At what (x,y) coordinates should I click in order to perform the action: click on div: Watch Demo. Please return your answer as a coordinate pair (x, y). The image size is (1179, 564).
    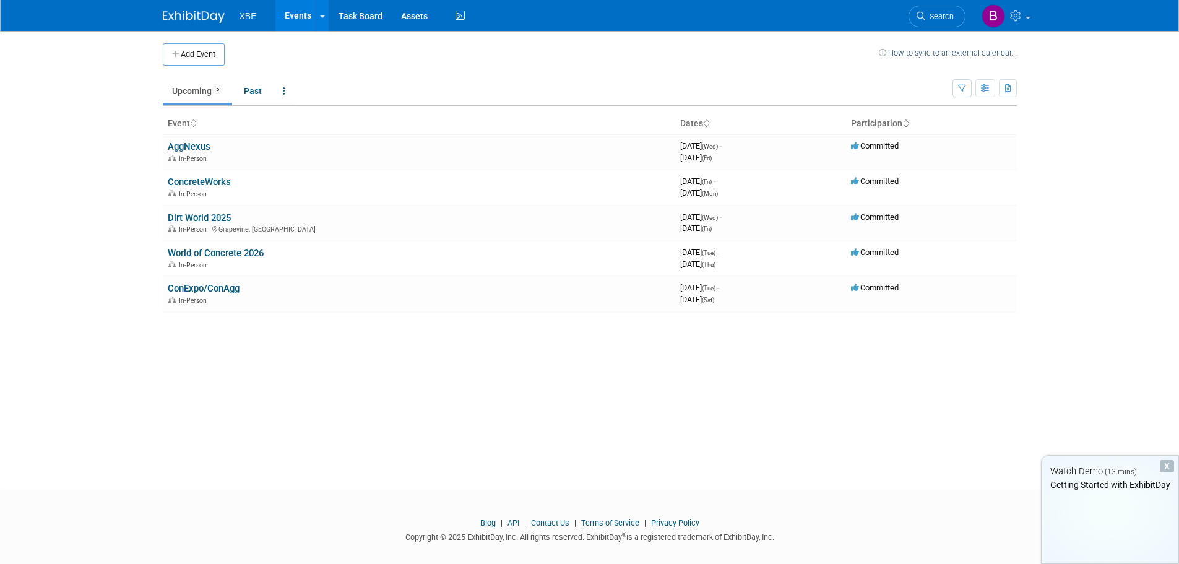
    Looking at the image, I should click on (1110, 471).